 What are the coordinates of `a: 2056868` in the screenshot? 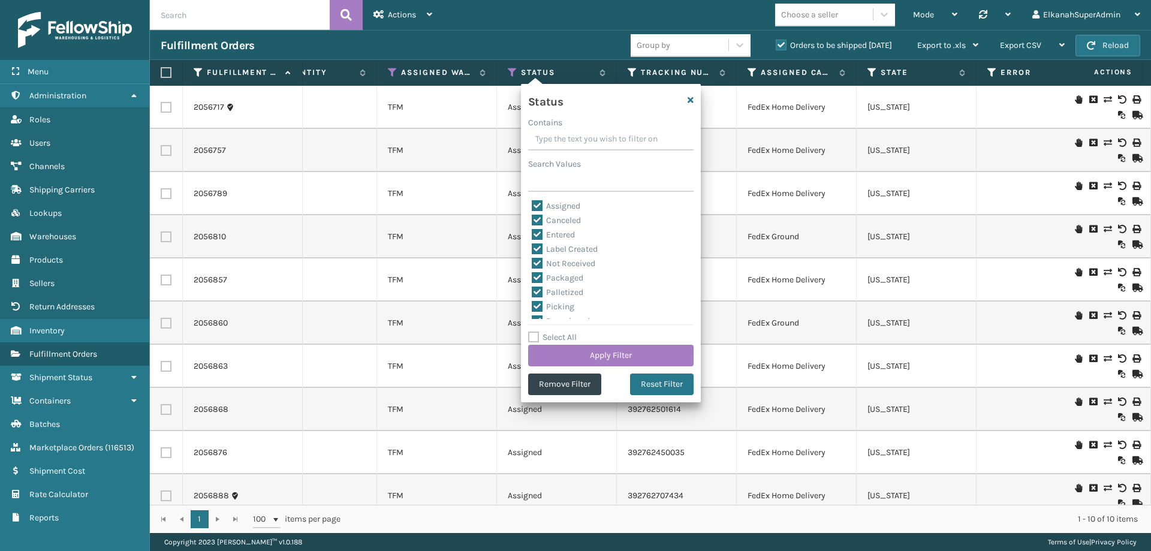 It's located at (211, 409).